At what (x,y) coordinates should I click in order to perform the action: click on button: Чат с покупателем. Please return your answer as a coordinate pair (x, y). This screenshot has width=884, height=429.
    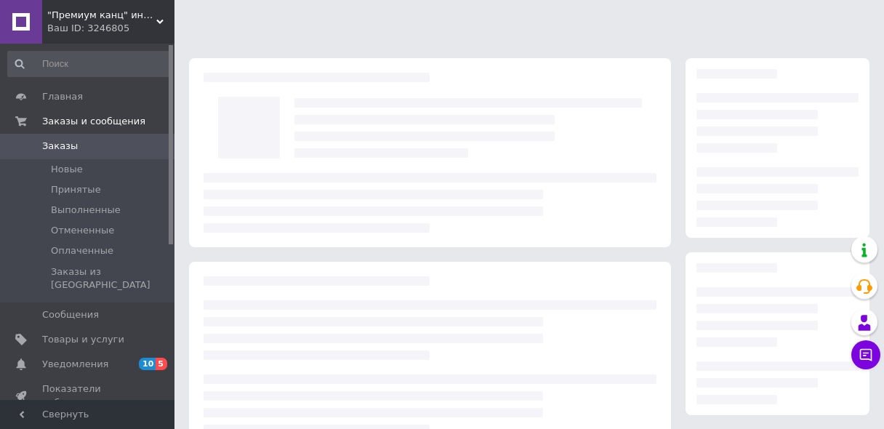
    Looking at the image, I should click on (866, 355).